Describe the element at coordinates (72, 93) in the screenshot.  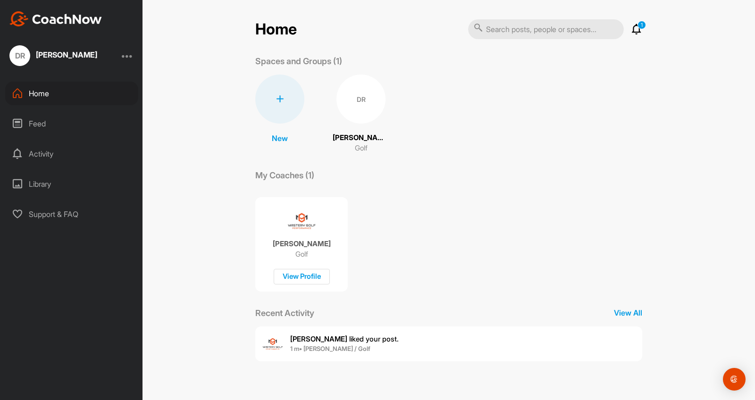
I see `div: Home` at that location.